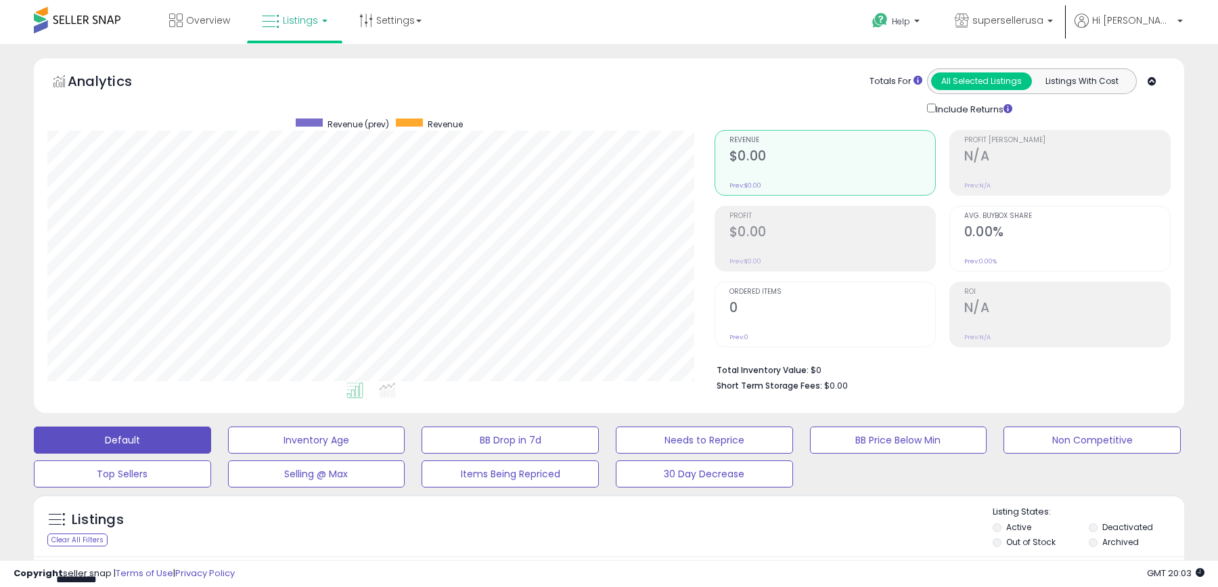  I want to click on button: Listings With Cost, so click(1081, 81).